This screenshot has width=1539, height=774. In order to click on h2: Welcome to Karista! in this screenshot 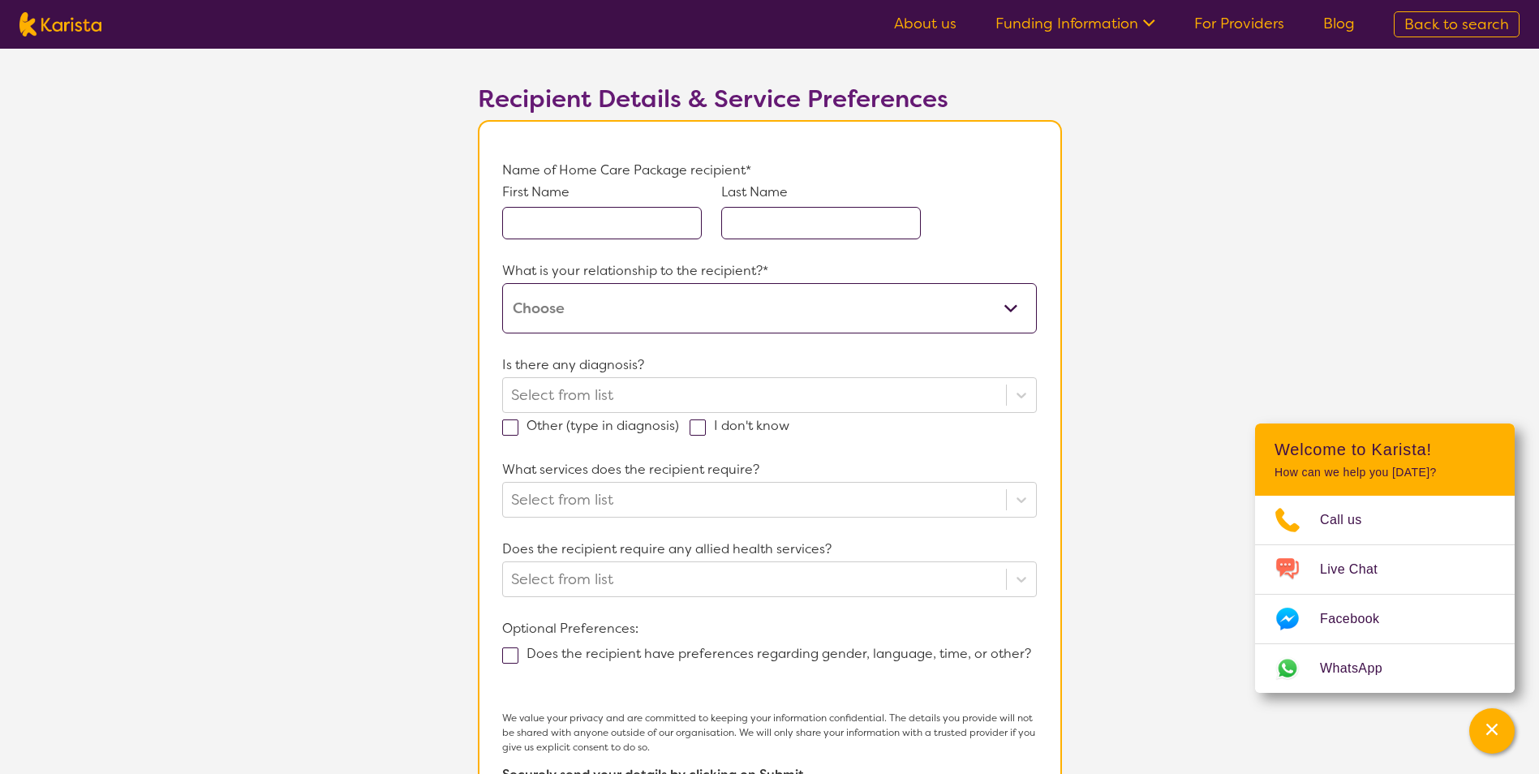, I will do `click(1385, 449)`.